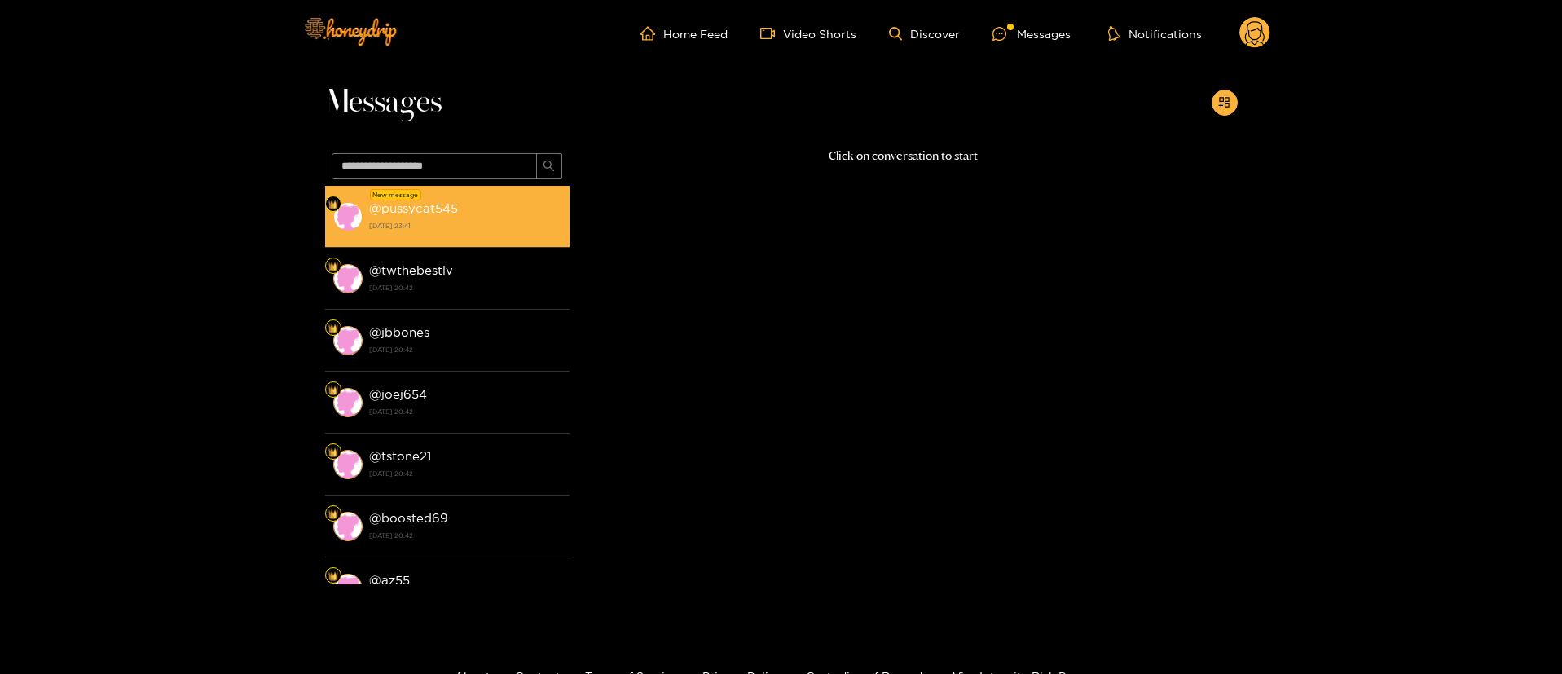 The height and width of the screenshot is (674, 1562). I want to click on span: video-camera, so click(771, 33).